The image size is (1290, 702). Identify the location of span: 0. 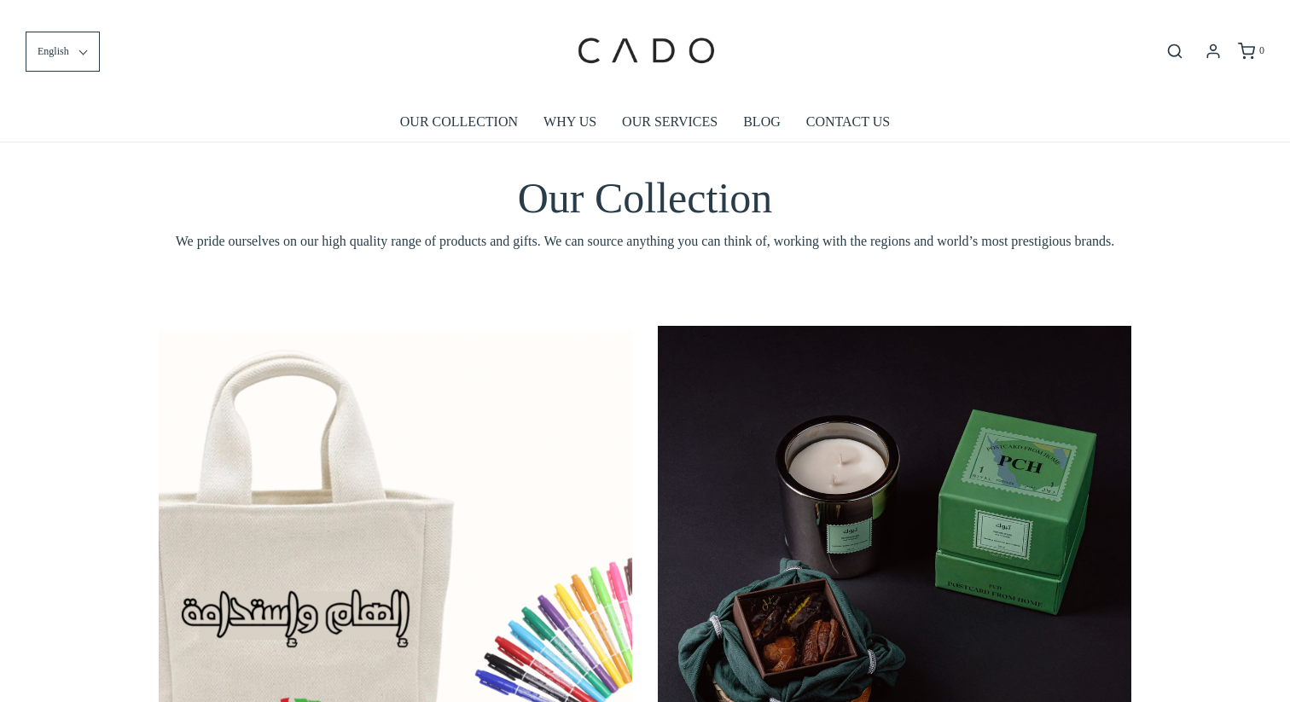
(1262, 50).